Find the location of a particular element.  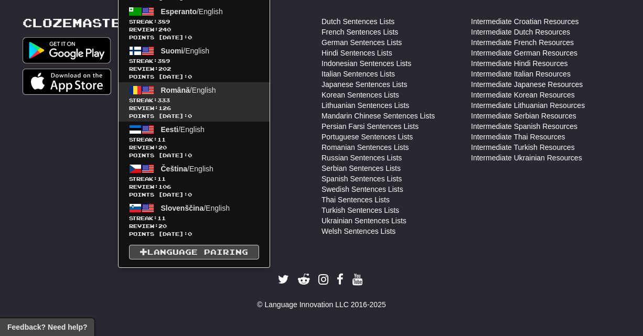

a: Welsh Sentences Lists is located at coordinates (358, 231).